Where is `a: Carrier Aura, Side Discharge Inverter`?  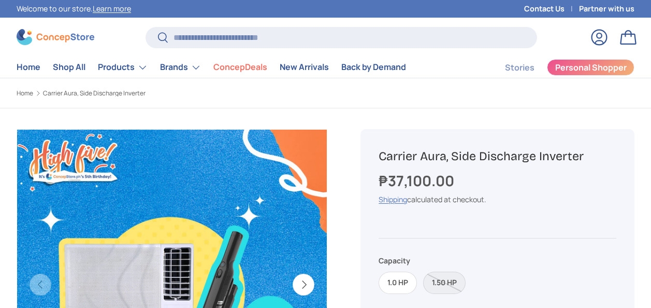
a: Carrier Aura, Side Discharge Inverter is located at coordinates (94, 93).